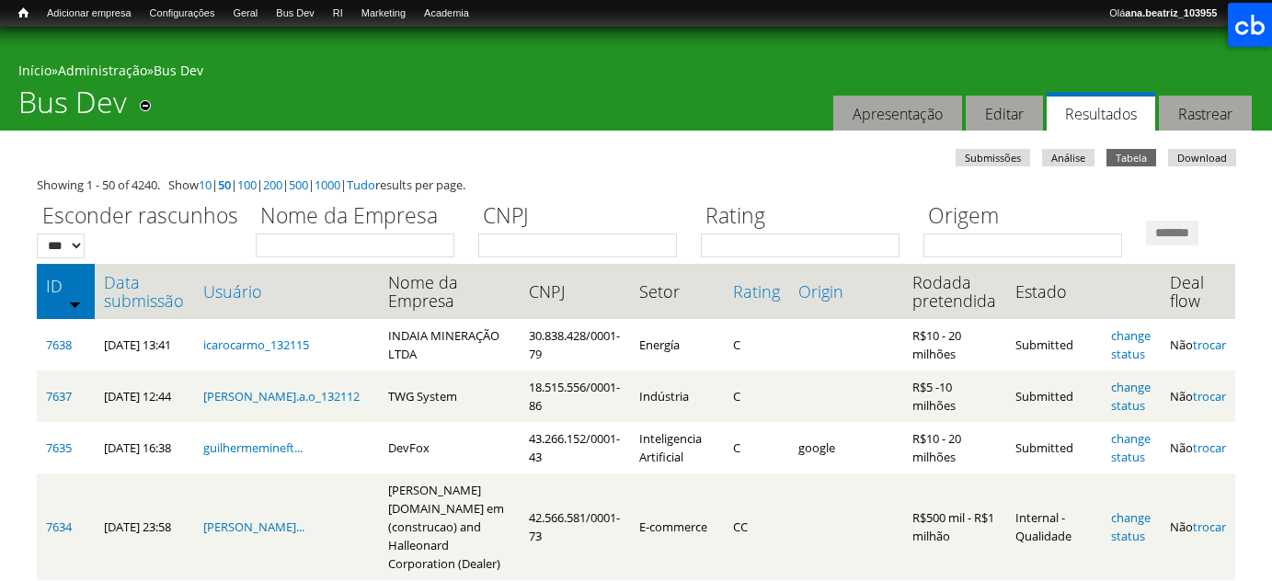 This screenshot has width=1272, height=581. What do you see at coordinates (286, 291) in the screenshot?
I see `a: Usuário` at bounding box center [286, 291].